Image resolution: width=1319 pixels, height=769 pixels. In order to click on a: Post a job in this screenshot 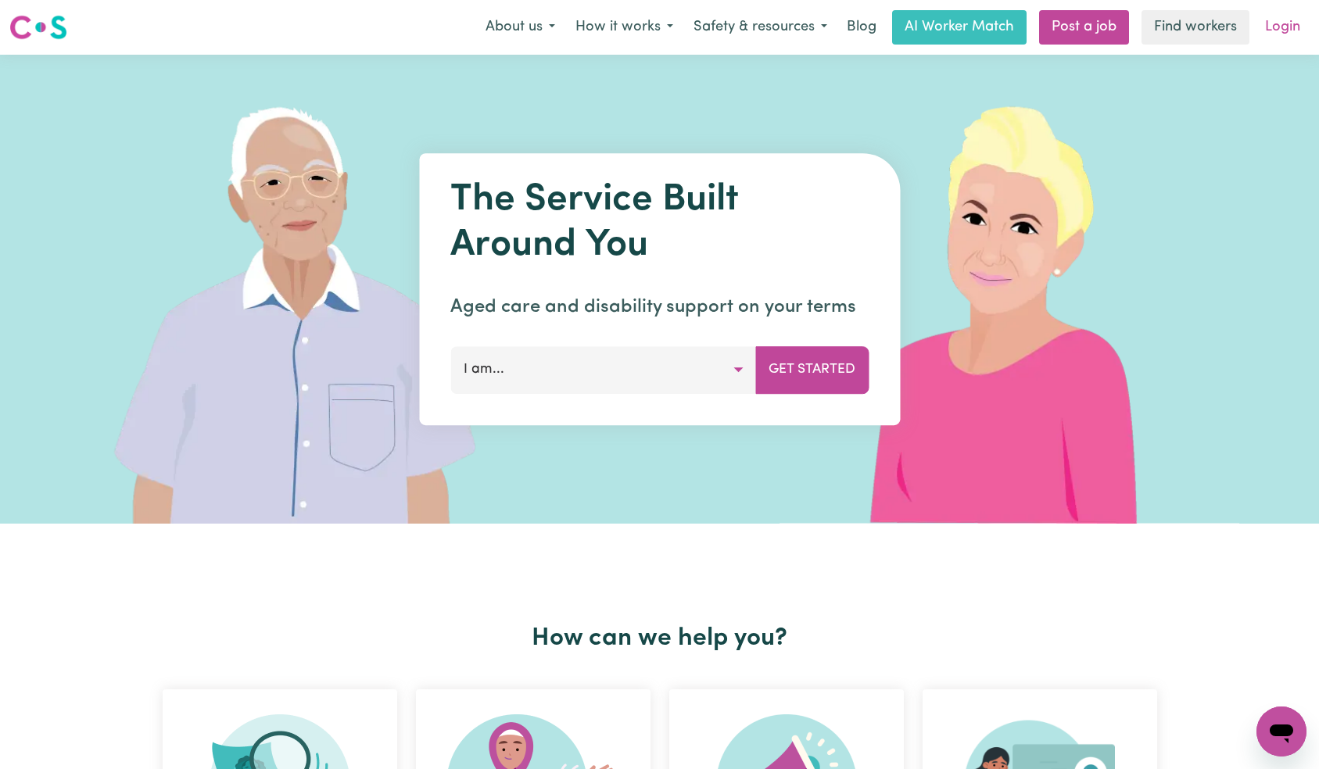, I will do `click(1084, 27)`.